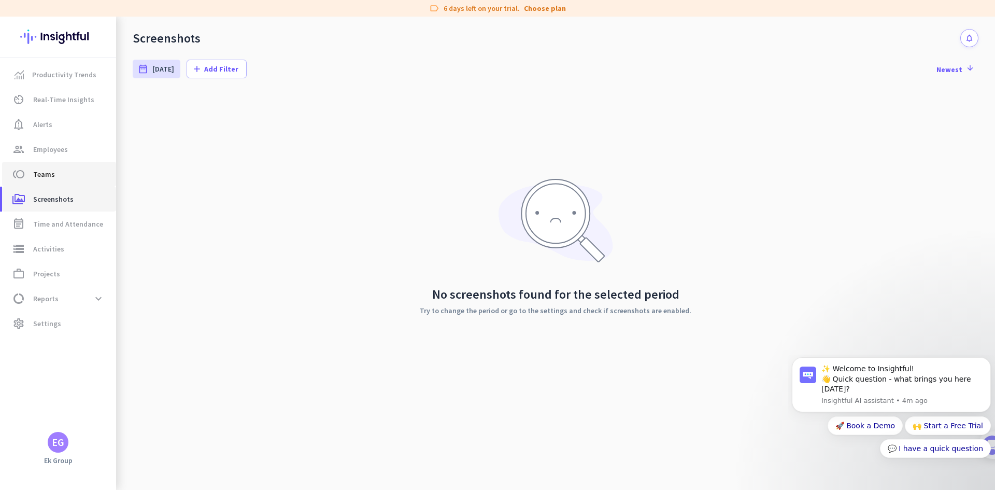 This screenshot has height=490, width=995. What do you see at coordinates (19, 274) in the screenshot?
I see `i: work_outline` at bounding box center [19, 274].